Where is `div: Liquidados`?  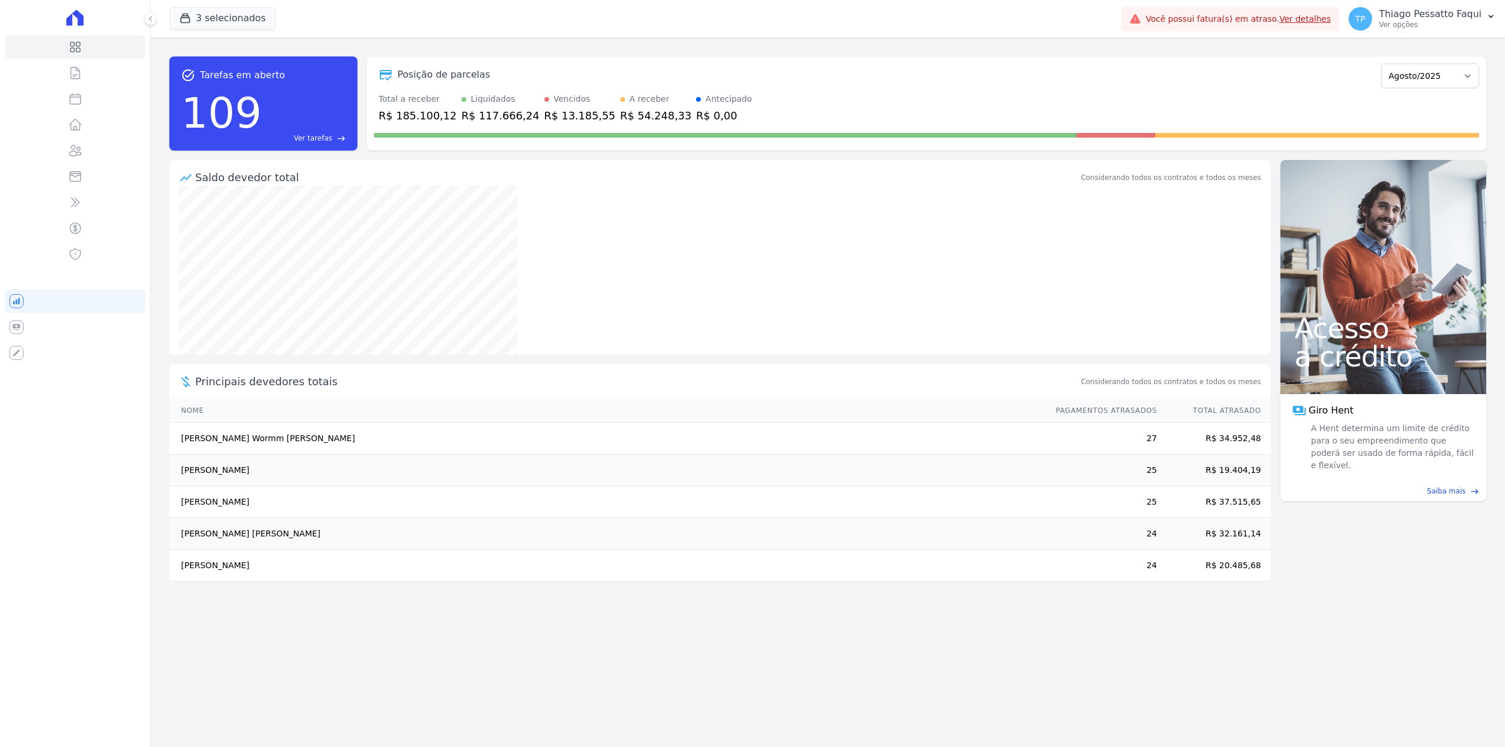 div: Liquidados is located at coordinates (493, 99).